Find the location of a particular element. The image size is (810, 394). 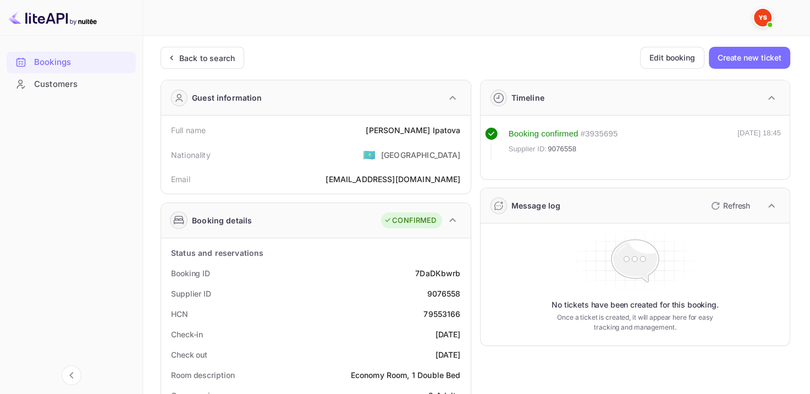

div: Full name is located at coordinates (188, 130).